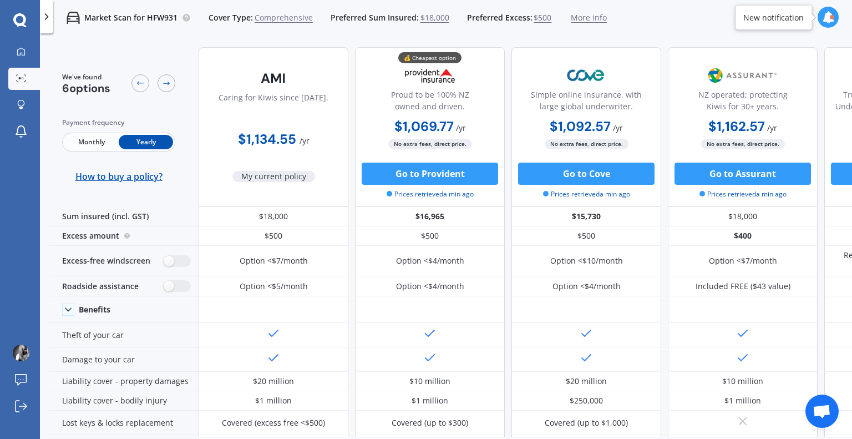  I want to click on b: $1,162.57, so click(737, 126).